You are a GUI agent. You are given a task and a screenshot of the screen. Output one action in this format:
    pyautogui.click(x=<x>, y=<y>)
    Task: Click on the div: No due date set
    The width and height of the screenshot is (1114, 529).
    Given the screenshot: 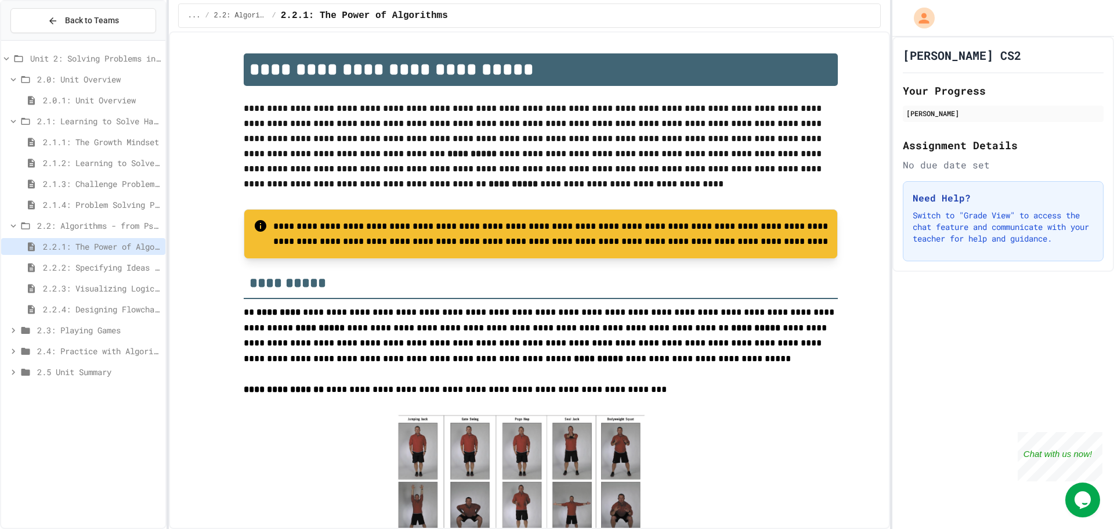 What is the action you would take?
    pyautogui.click(x=1003, y=165)
    